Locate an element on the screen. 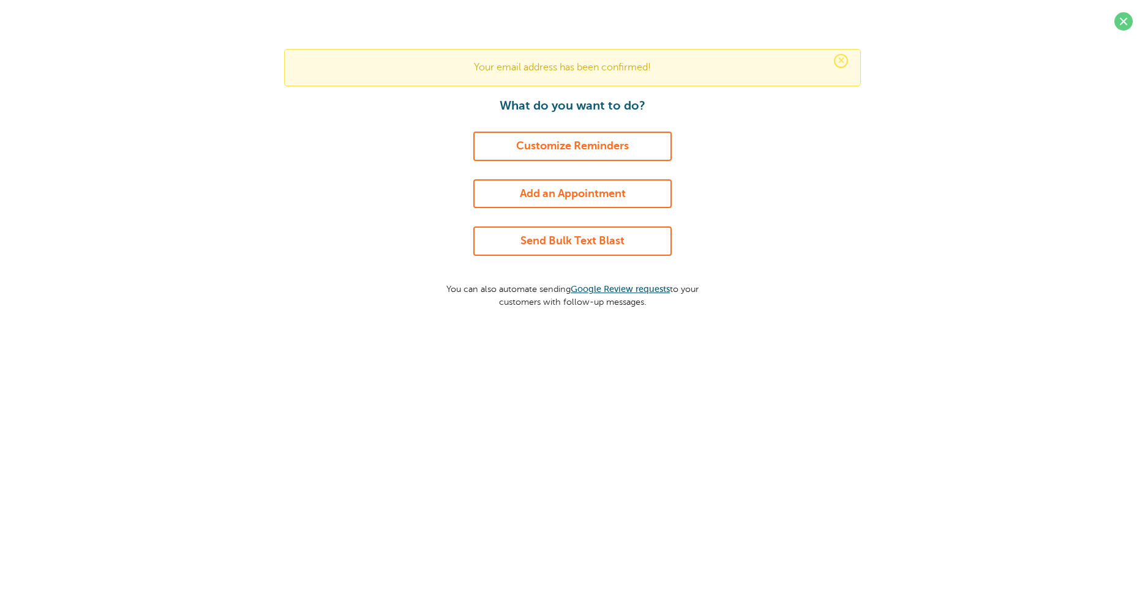 This screenshot has width=1145, height=609. a: Send Bulk Text Blast is located at coordinates (572, 241).